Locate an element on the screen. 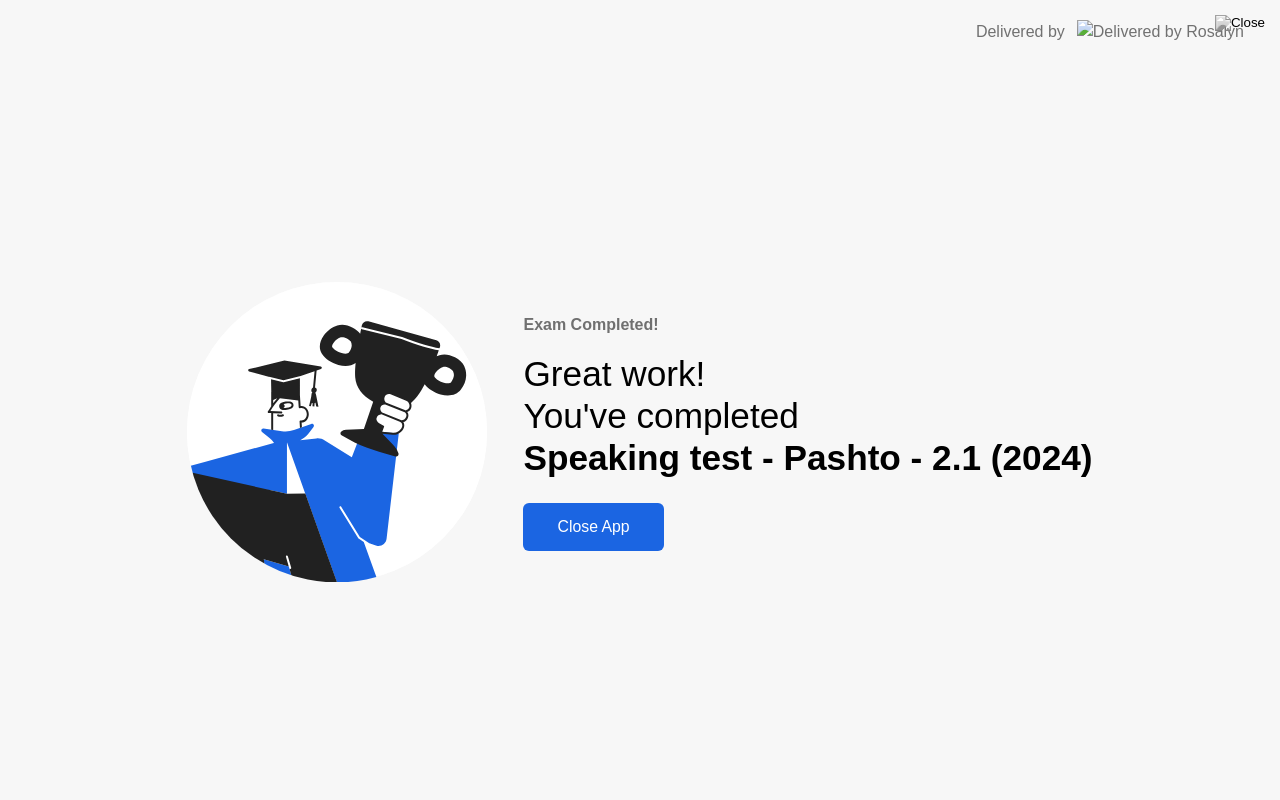  img: Delivered by Rosalyn is located at coordinates (1160, 31).